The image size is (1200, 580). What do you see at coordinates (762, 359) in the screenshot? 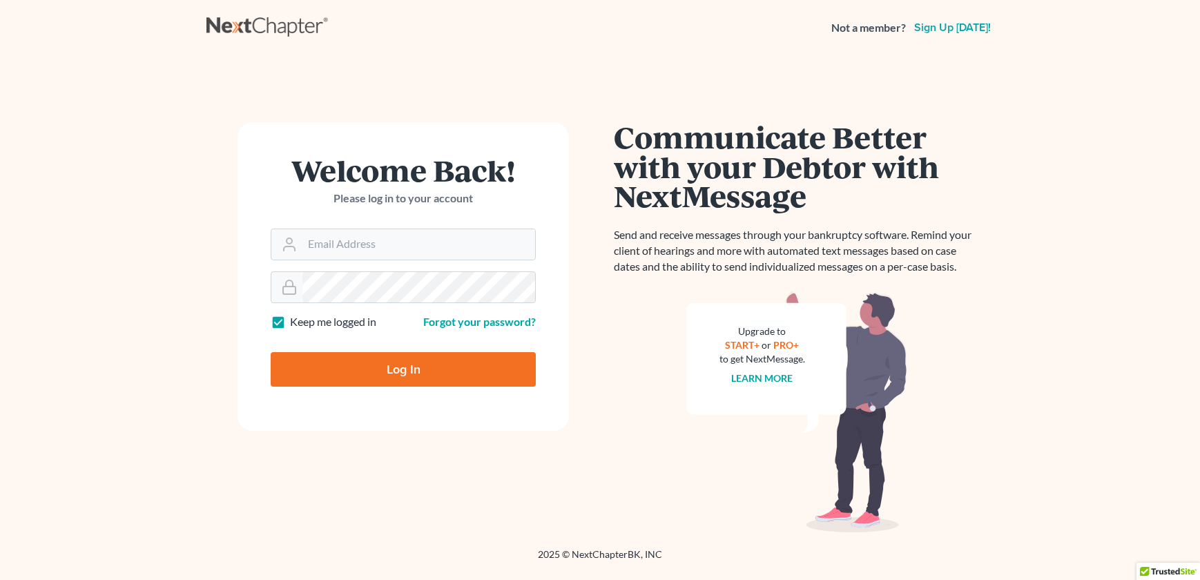
I see `div: to get NextMessage.` at bounding box center [762, 359].